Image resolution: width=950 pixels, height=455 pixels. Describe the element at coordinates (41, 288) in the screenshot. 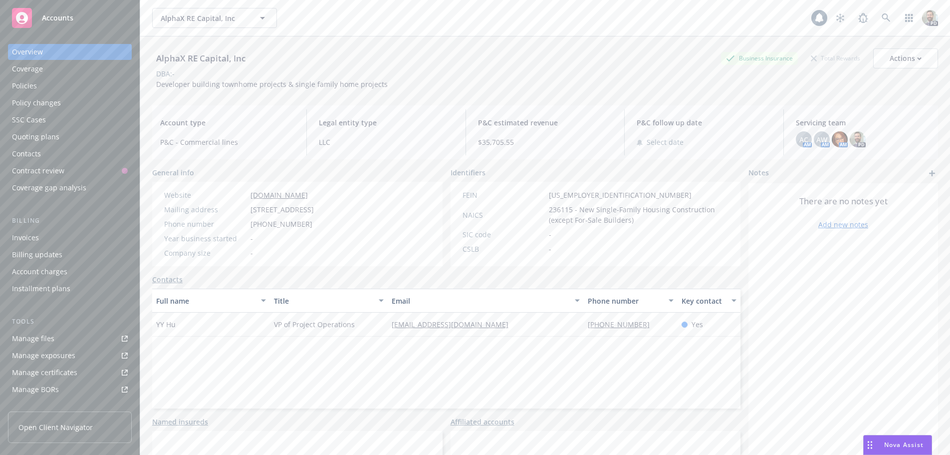

I see `div: Installment plans` at that location.